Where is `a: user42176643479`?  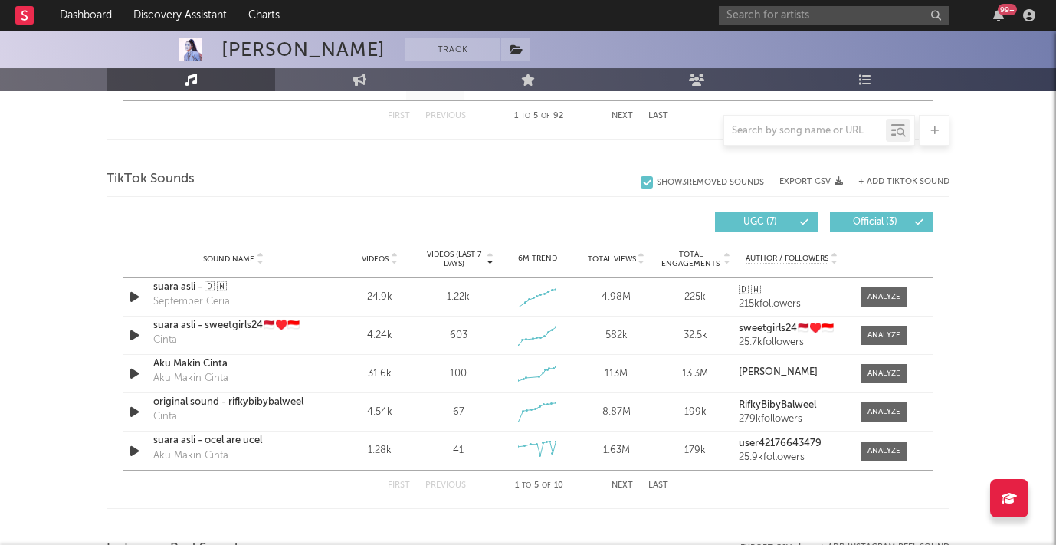 a: user42176643479 is located at coordinates (792, 444).